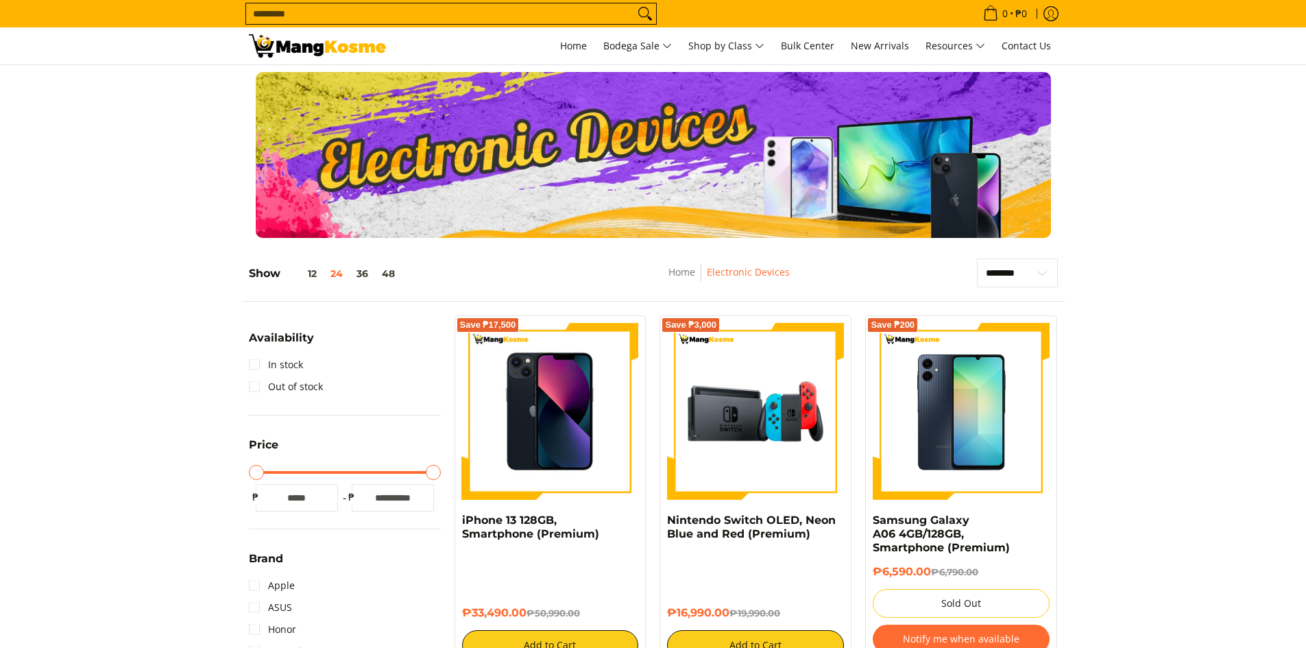 This screenshot has width=1306, height=648. Describe the element at coordinates (1026, 45) in the screenshot. I see `span: Contact Us` at that location.